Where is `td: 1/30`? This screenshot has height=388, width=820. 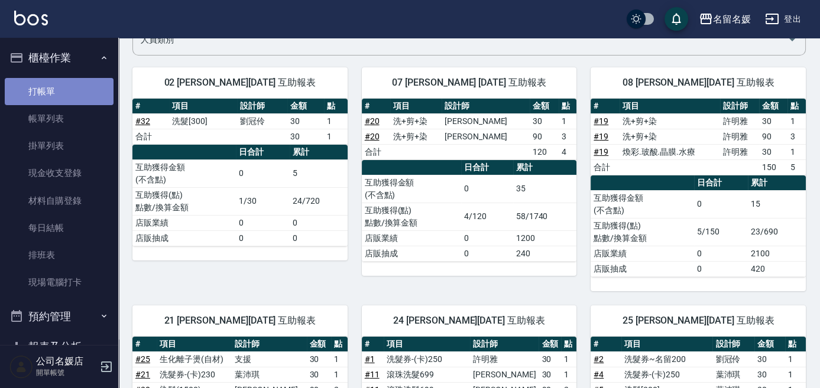 td: 1/30 is located at coordinates (262, 201).